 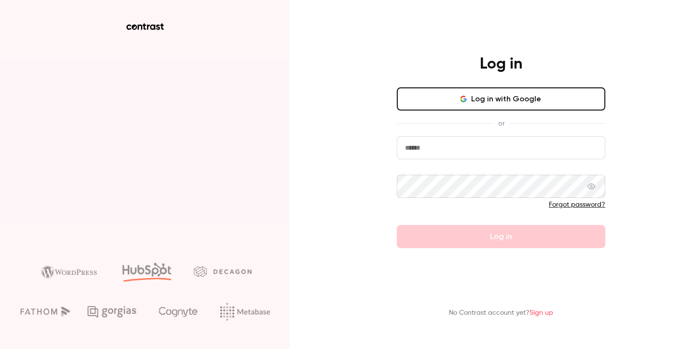 What do you see at coordinates (501, 64) in the screenshot?
I see `h4: Log in` at bounding box center [501, 64].